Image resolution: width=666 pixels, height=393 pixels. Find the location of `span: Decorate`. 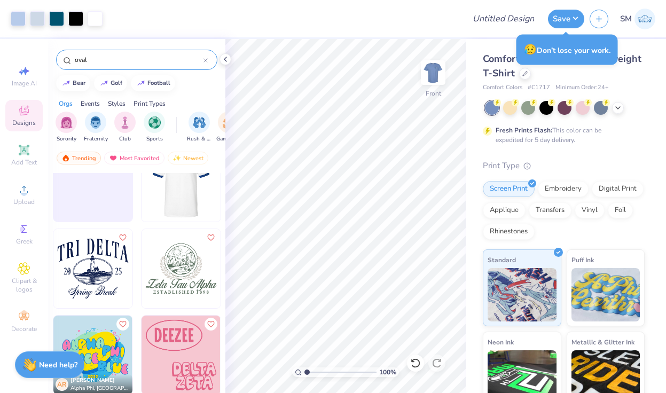

span: Decorate is located at coordinates (24, 329).